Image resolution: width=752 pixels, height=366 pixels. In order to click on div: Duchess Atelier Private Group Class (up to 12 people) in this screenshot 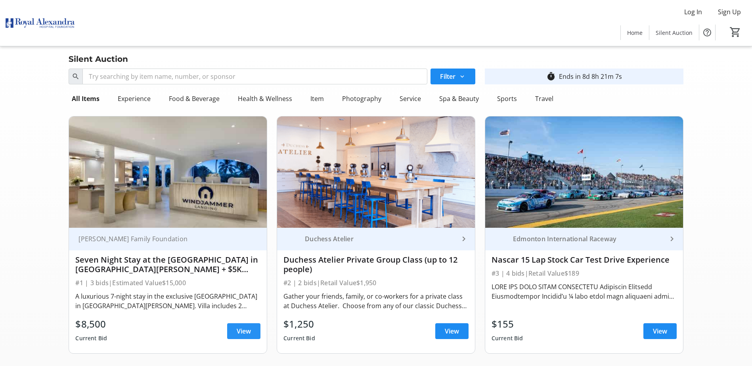, I will do `click(376, 265)`.